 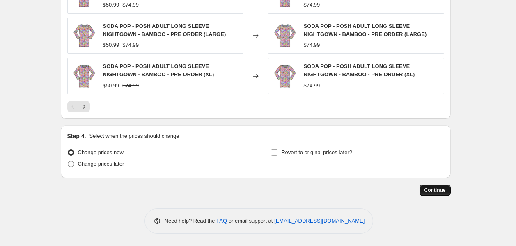 What do you see at coordinates (78, 107) in the screenshot?
I see `nav: Pagination` at bounding box center [78, 107].